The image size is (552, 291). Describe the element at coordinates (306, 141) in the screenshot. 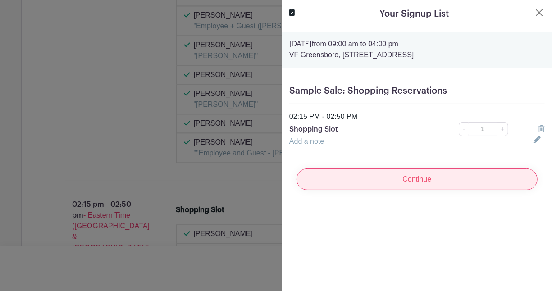

I see `a: Add a note` at that location.